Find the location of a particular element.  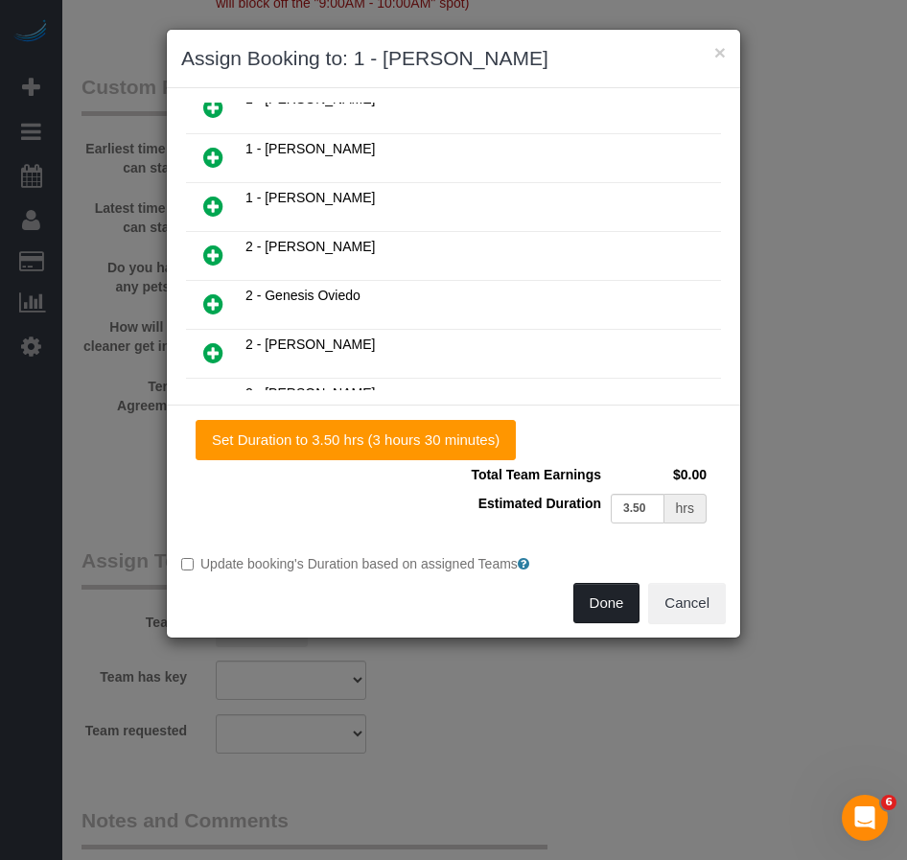

div: hrs is located at coordinates (685, 508).